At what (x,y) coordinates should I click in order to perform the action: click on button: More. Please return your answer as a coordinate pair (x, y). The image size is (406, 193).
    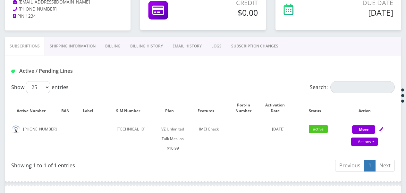
    Looking at the image, I should click on (364, 130).